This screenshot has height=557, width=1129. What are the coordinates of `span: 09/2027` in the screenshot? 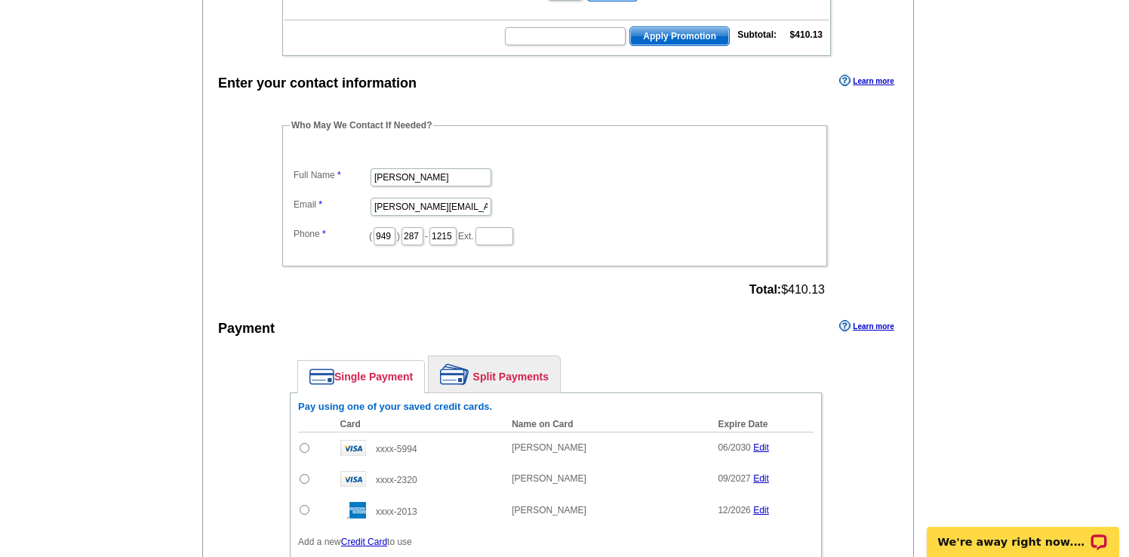 It's located at (733, 478).